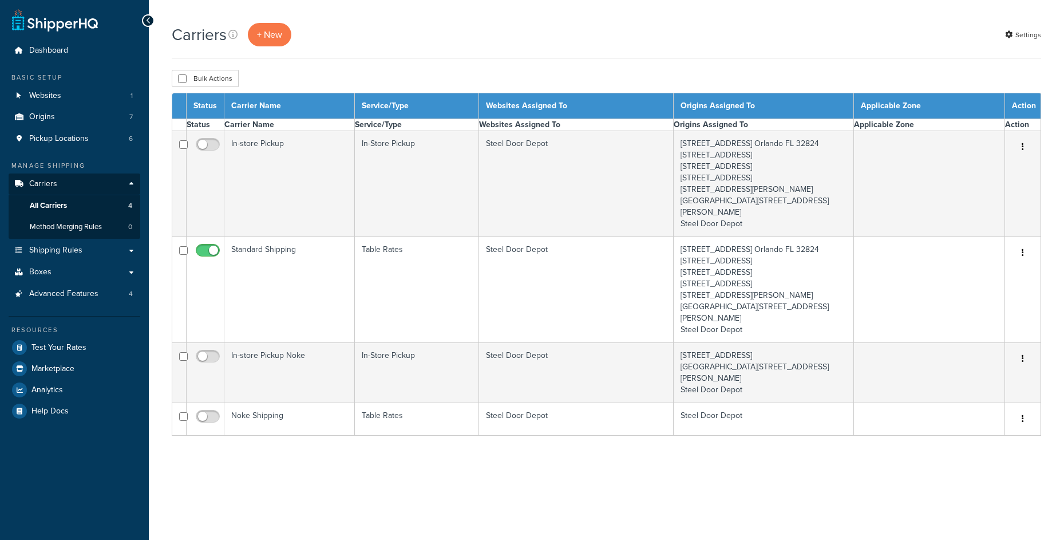  I want to click on a: Method Merging Rules 0, so click(74, 227).